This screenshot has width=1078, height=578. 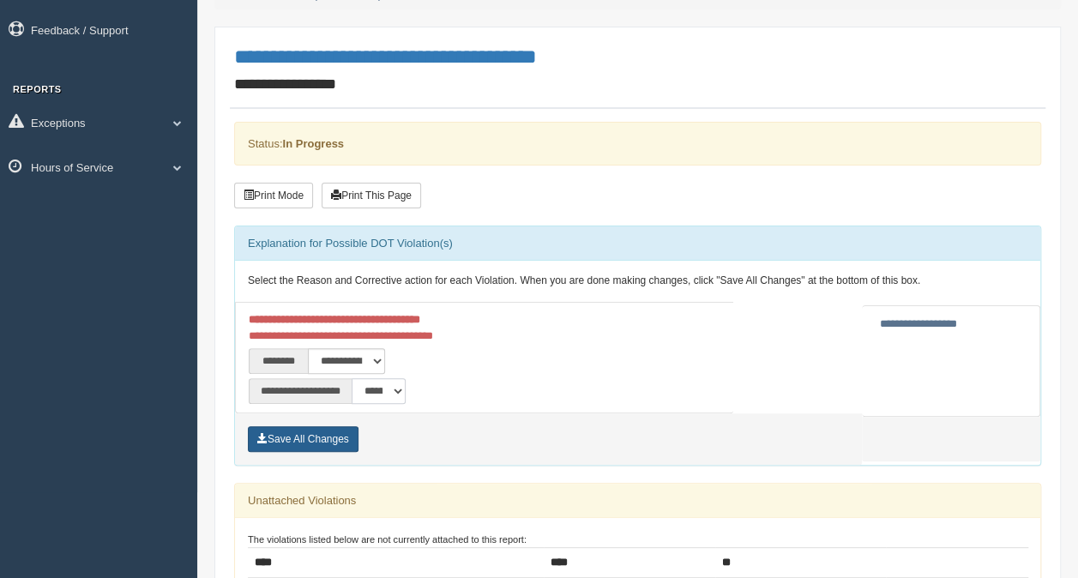 I want to click on strong: In Progress, so click(x=313, y=143).